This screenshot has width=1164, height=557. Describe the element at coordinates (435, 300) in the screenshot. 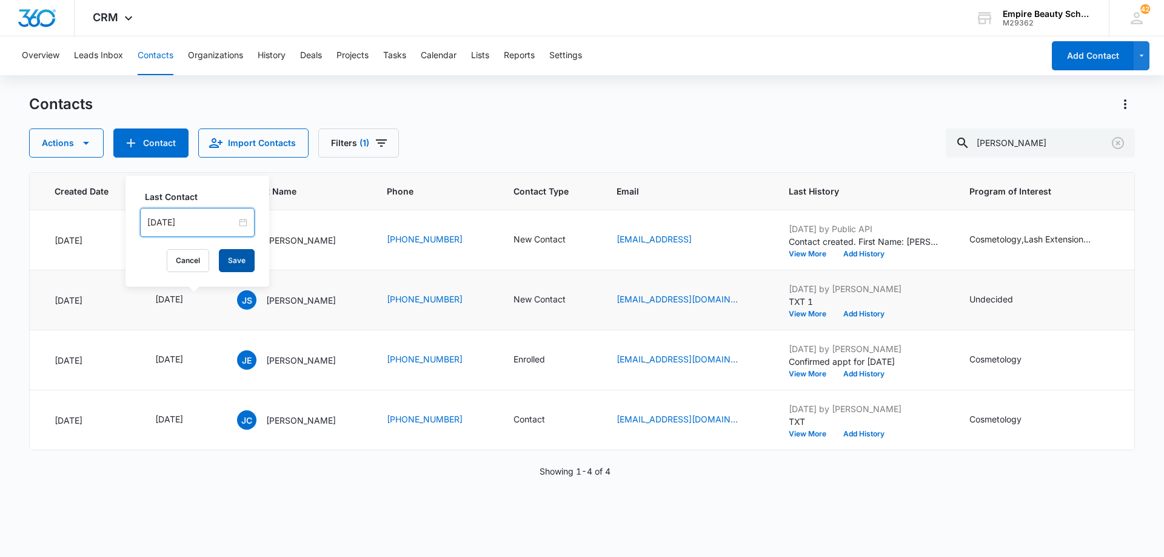

I see `div: Phone - (719) 246-6774 - Select to Edit Field` at that location.